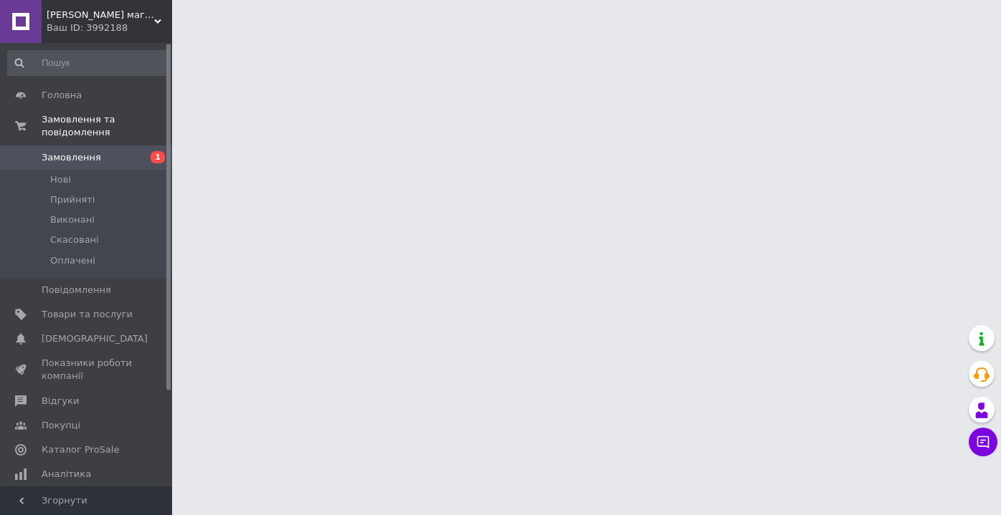 The height and width of the screenshot is (515, 1001). What do you see at coordinates (87, 315) in the screenshot?
I see `span: Товари та послуги` at bounding box center [87, 315].